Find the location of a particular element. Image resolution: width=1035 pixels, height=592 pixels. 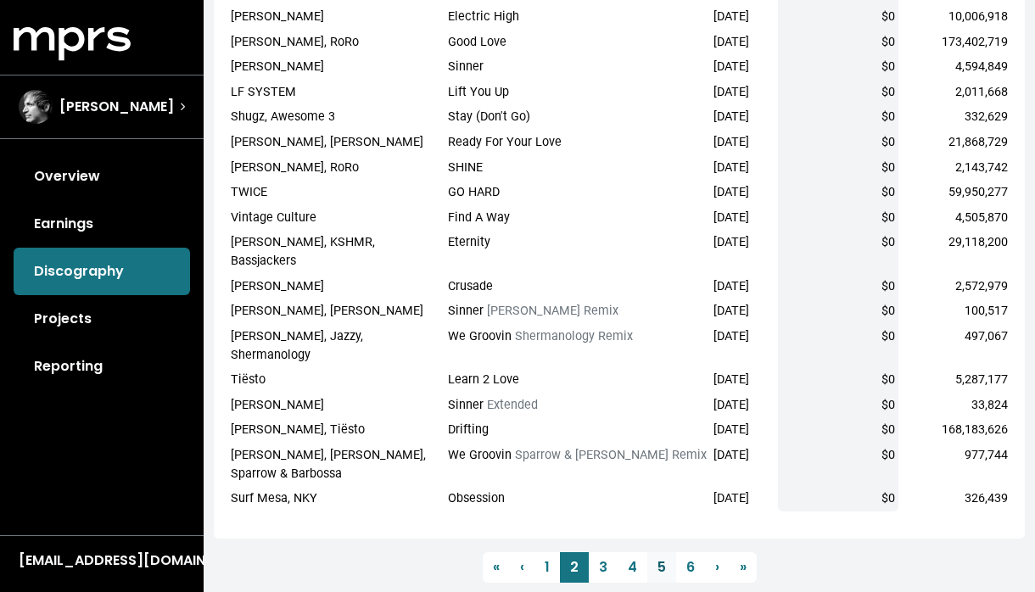

td: 168,183,626 is located at coordinates (954, 430).